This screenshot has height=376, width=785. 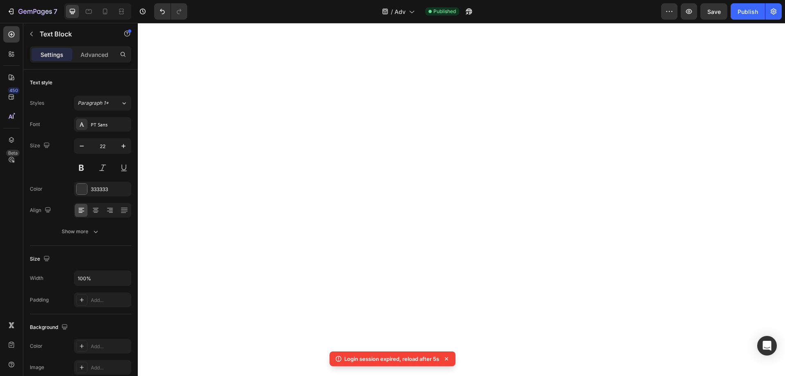 I want to click on button: Publish, so click(x=748, y=11).